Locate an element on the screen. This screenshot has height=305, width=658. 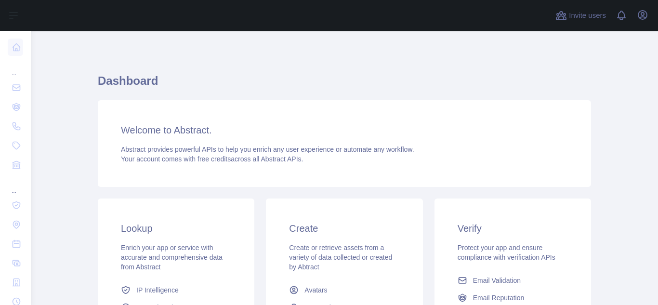
span: Create or retrieve assets from a variety of data collected or created by Abtract is located at coordinates (340, 257).